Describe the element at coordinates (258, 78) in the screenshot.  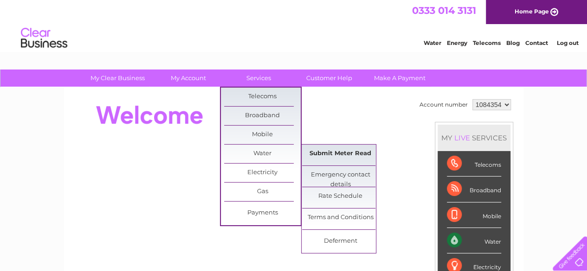
I see `a: Services` at that location.